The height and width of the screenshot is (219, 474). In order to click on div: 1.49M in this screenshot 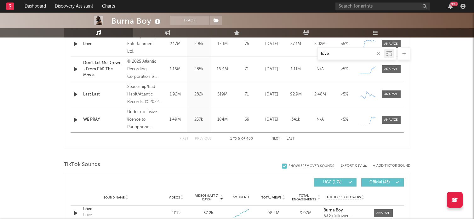, I will do `click(175, 120)`.